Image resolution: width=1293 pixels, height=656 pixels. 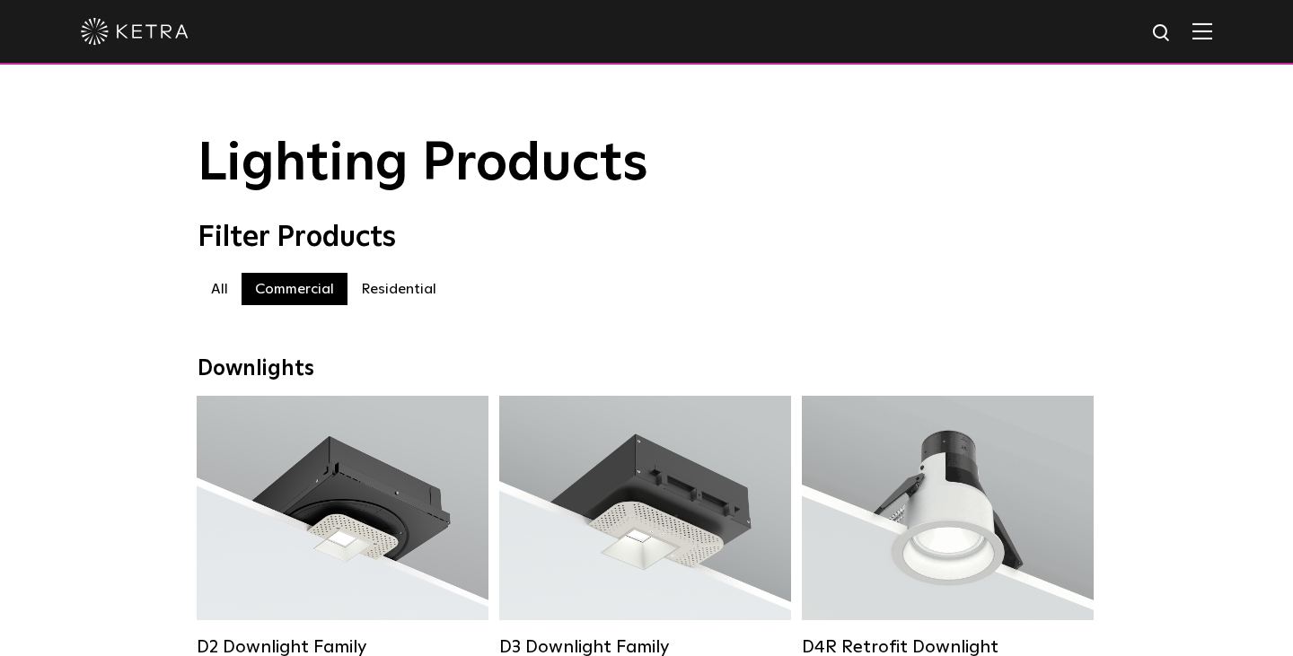 What do you see at coordinates (423, 164) in the screenshot?
I see `span: Lighting Products` at bounding box center [423, 164].